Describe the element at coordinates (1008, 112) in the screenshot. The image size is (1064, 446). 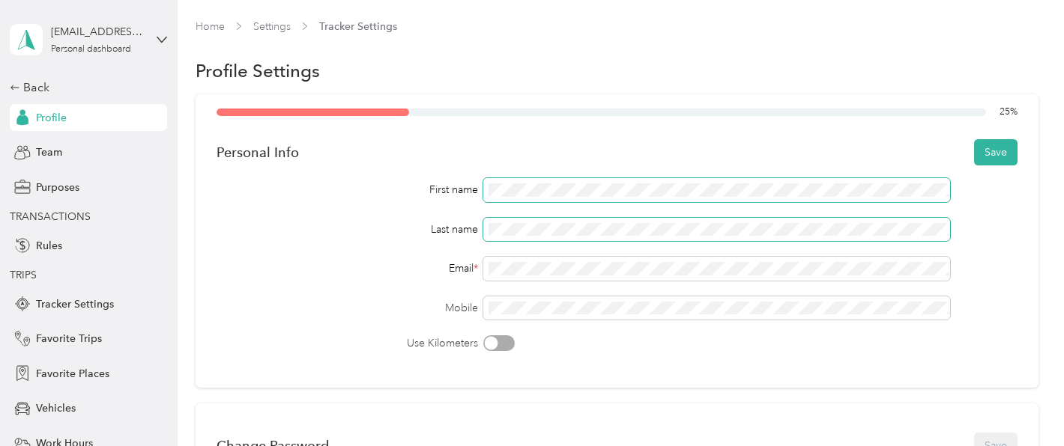
I see `span: 25 %` at that location.